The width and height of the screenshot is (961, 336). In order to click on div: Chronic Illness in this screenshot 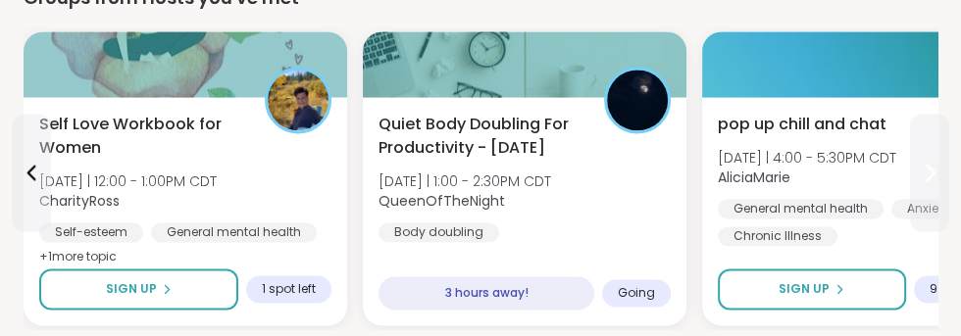, I will do `click(778, 236)`.